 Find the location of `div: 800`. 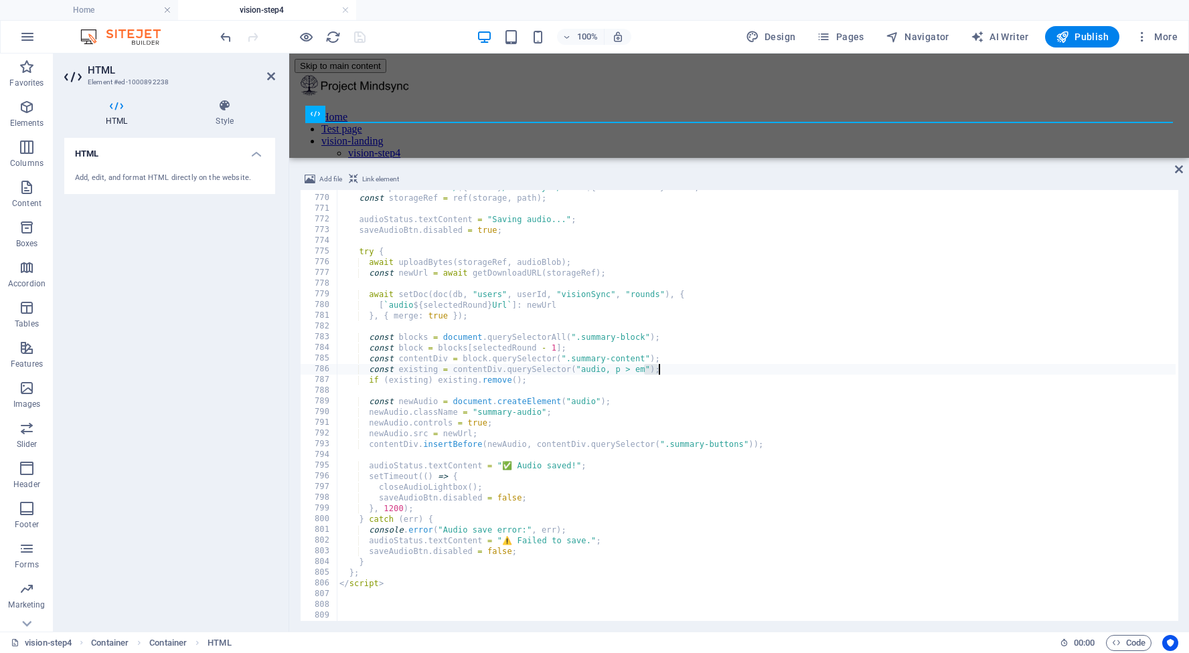

div: 800 is located at coordinates (319, 519).